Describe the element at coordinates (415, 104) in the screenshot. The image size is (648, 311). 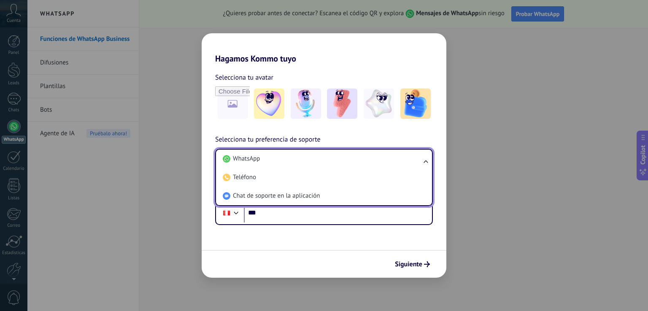
I see `img: -5.jpeg` at that location.